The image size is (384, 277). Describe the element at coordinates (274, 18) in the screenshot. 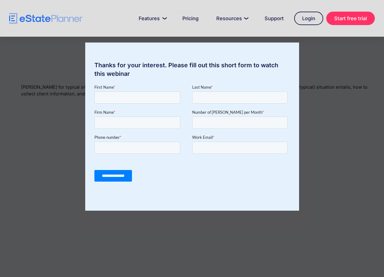

I see `a: Support` at that location.